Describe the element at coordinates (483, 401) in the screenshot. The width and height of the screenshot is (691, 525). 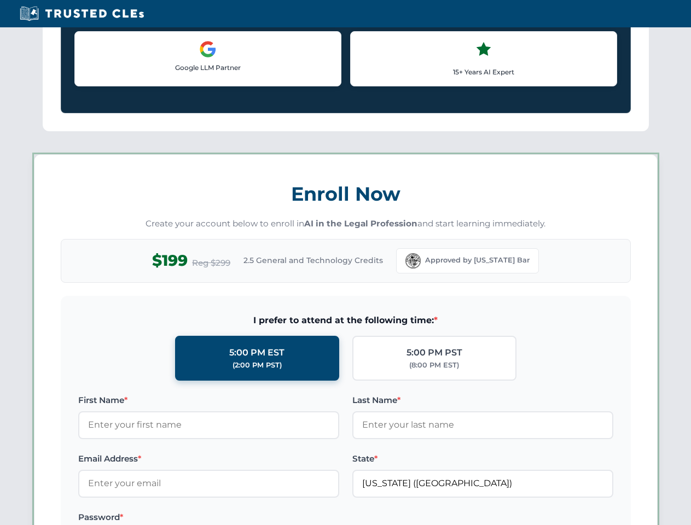
I see `label: Last Name` at that location.